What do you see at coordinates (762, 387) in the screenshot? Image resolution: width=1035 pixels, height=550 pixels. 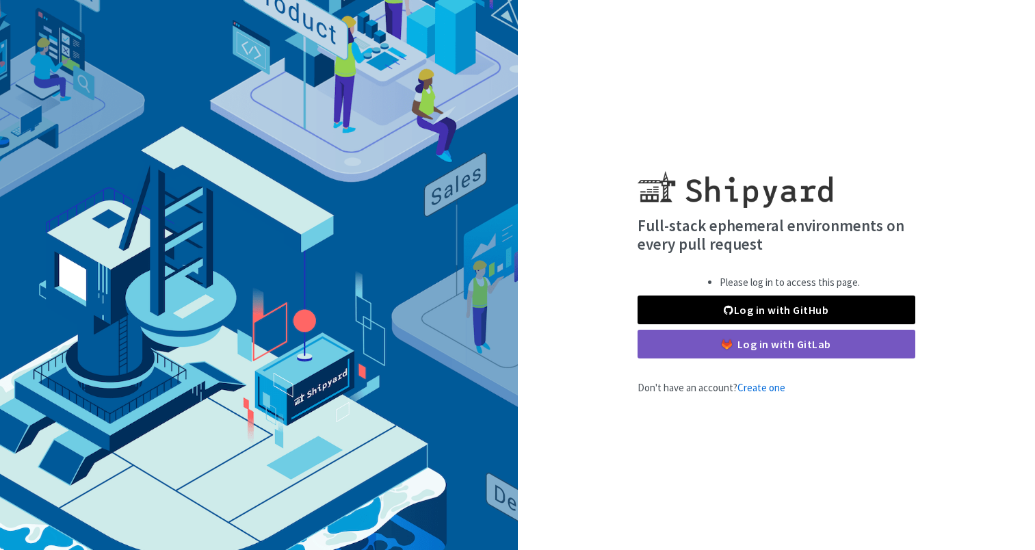 I see `a: Create one` at bounding box center [762, 387].